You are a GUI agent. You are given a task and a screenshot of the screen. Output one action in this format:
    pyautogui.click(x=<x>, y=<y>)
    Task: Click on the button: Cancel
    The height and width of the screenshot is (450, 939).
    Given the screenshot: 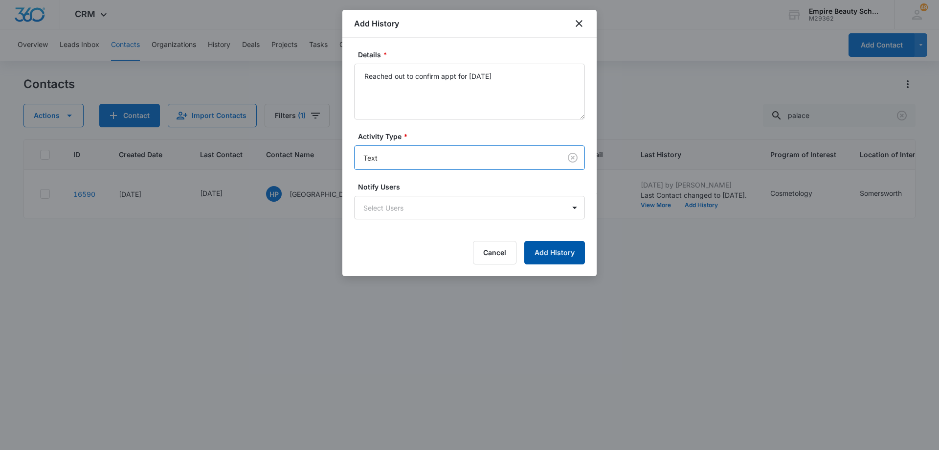 What is the action you would take?
    pyautogui.click(x=495, y=252)
    